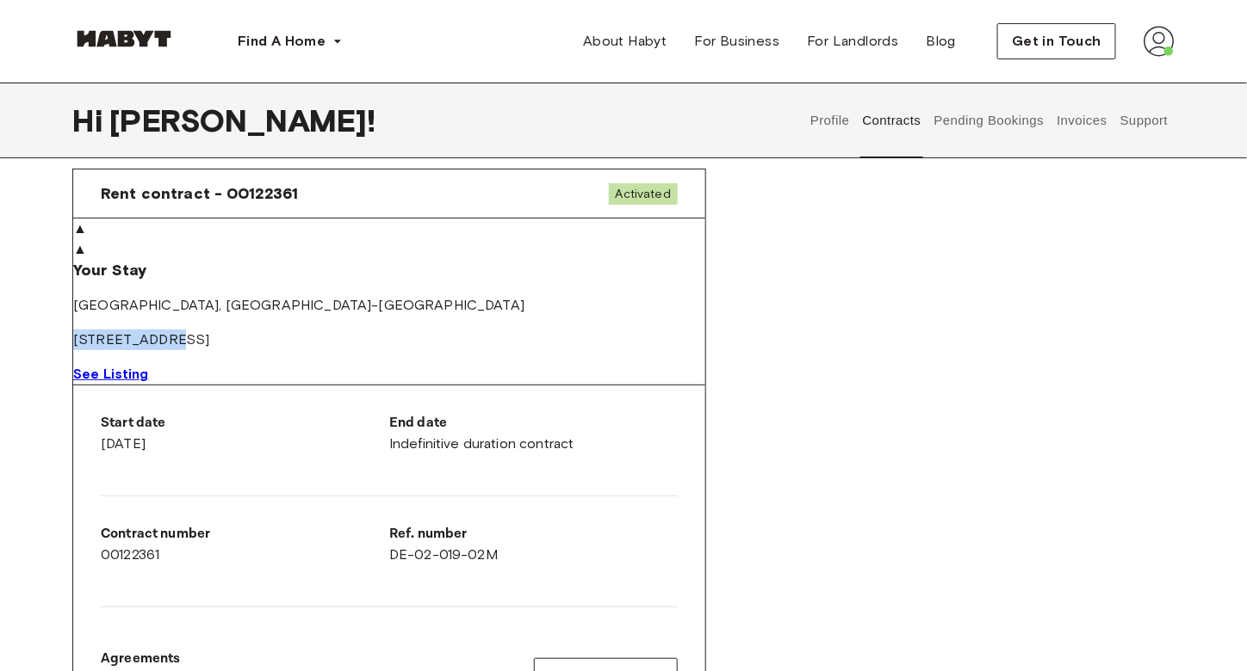 This screenshot has width=1247, height=671. I want to click on button: Invoices, so click(1081, 121).